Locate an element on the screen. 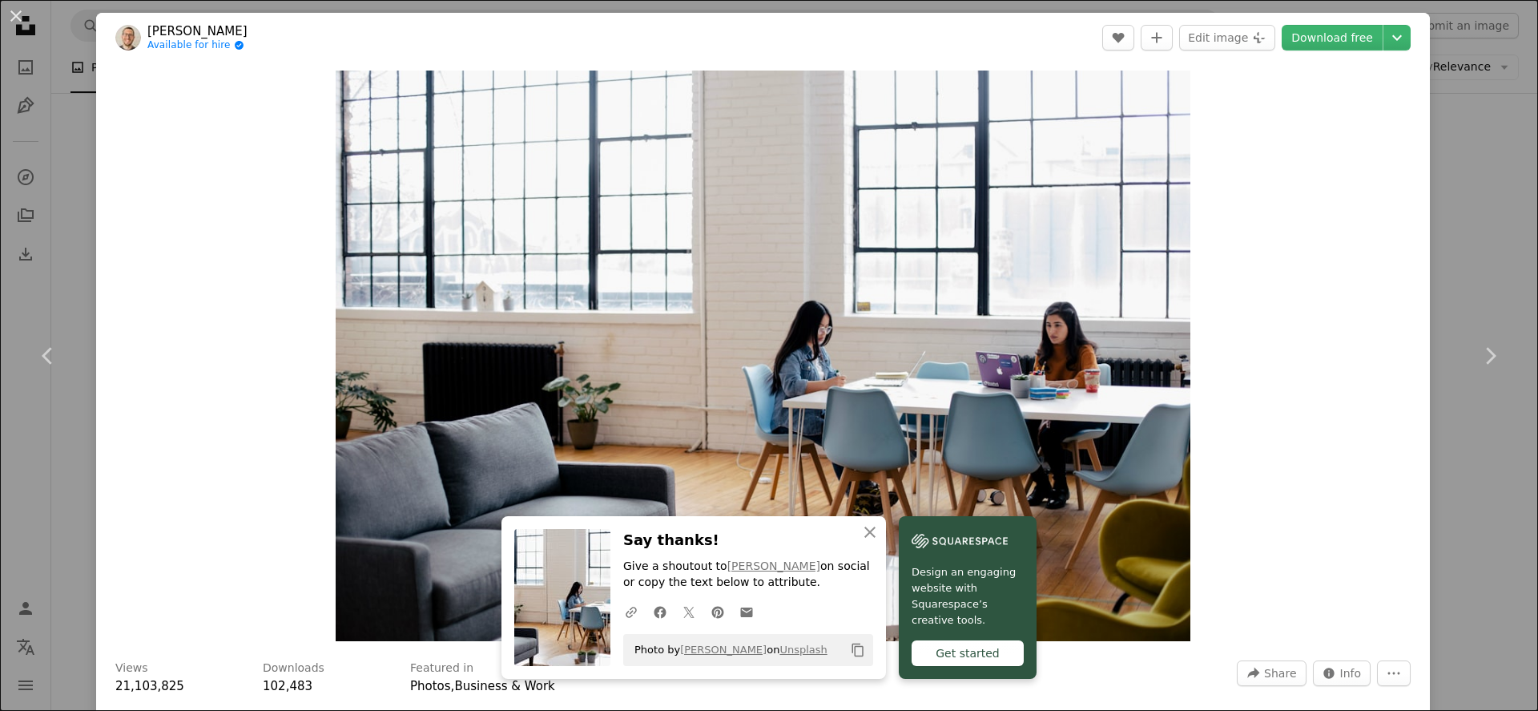 This screenshot has height=711, width=1538. a: Business & Work is located at coordinates (504, 686).